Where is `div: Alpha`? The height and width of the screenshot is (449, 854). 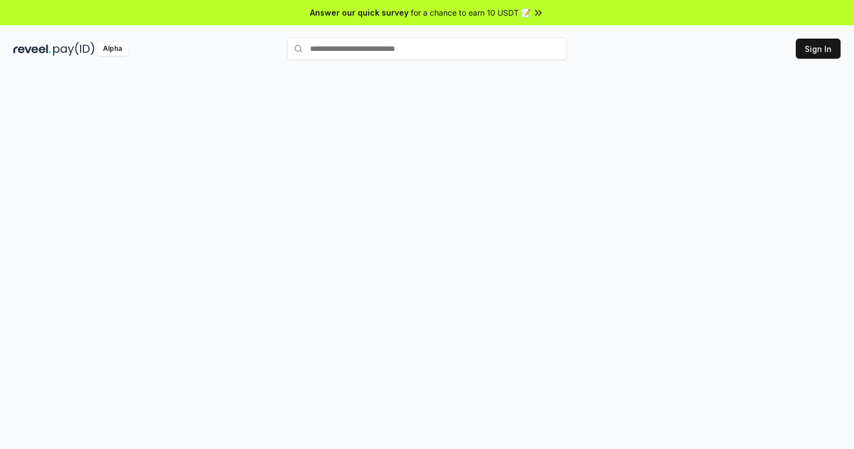
div: Alpha is located at coordinates (112, 49).